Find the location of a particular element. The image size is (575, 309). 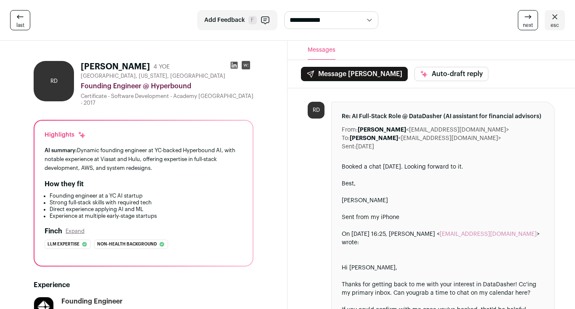

span: last is located at coordinates (20, 25).